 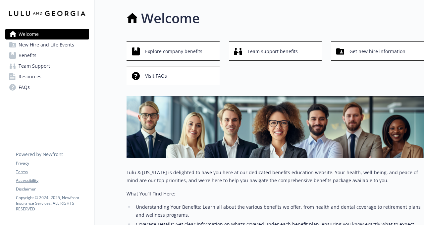 I want to click on a: Benefits, so click(x=47, y=55).